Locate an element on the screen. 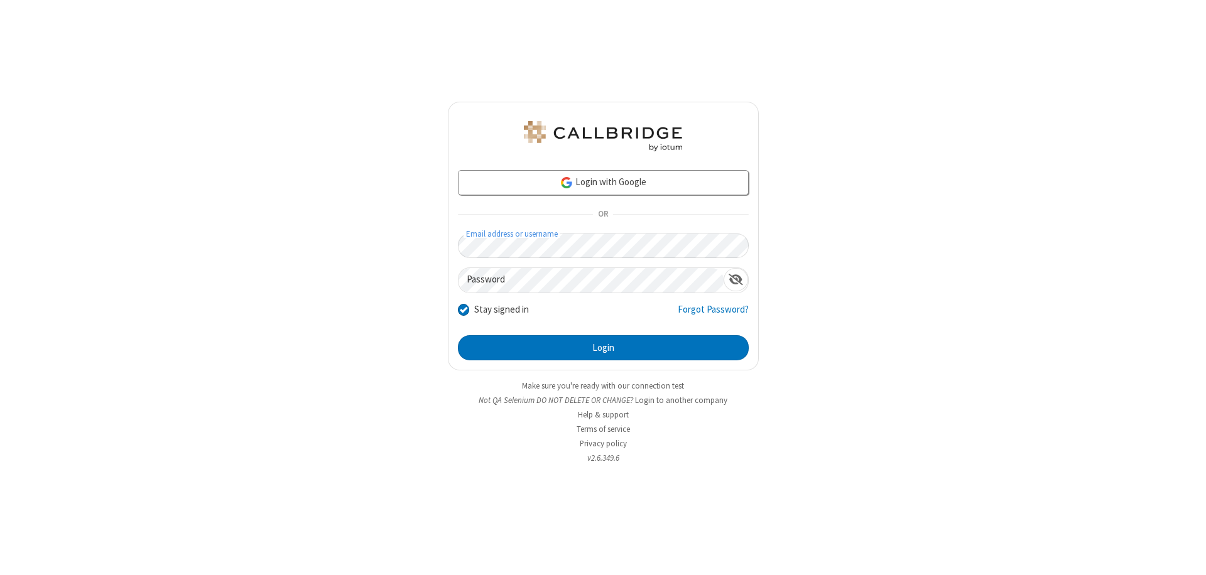 This screenshot has width=1206, height=575. li: v2.6.349.6 is located at coordinates (603, 458).